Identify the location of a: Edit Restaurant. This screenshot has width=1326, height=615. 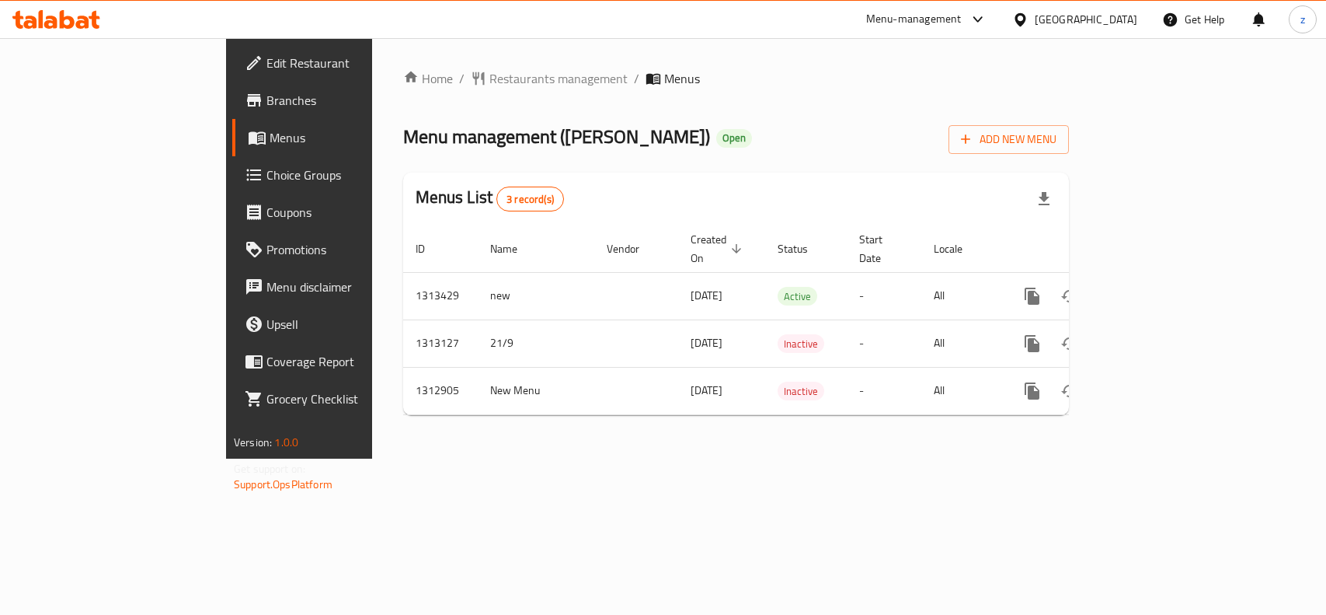
(340, 63).